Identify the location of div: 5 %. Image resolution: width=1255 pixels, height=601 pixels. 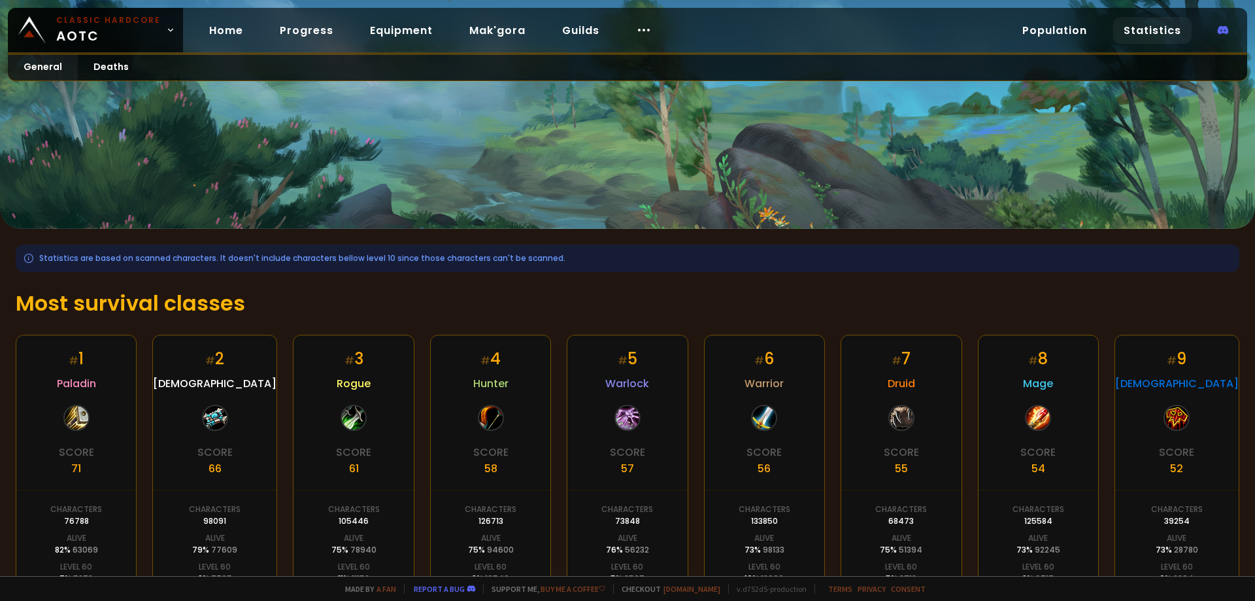
(627, 578).